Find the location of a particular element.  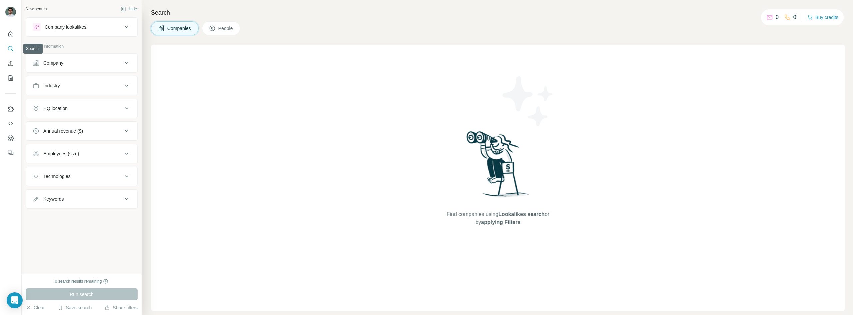

div: Employees (size) is located at coordinates (61, 154).